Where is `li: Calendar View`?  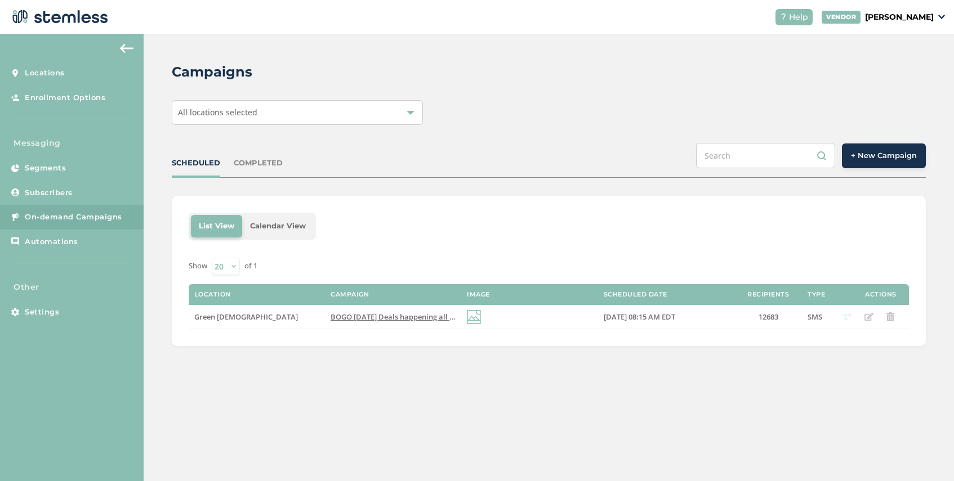
li: Calendar View is located at coordinates (278, 226).